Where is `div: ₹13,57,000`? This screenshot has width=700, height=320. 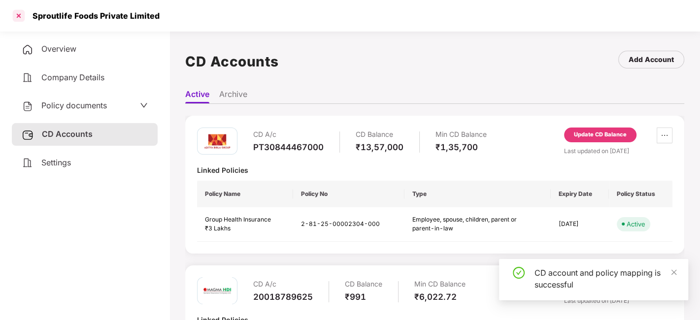
div: ₹13,57,000 is located at coordinates (379, 147).